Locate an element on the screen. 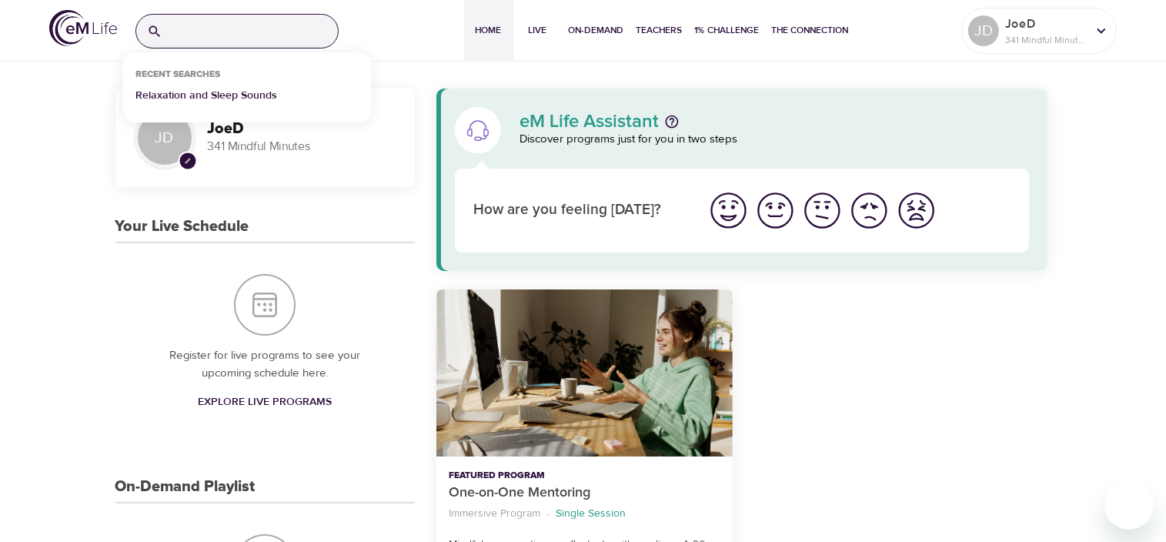  h3: Your Live Schedule is located at coordinates (182, 226).